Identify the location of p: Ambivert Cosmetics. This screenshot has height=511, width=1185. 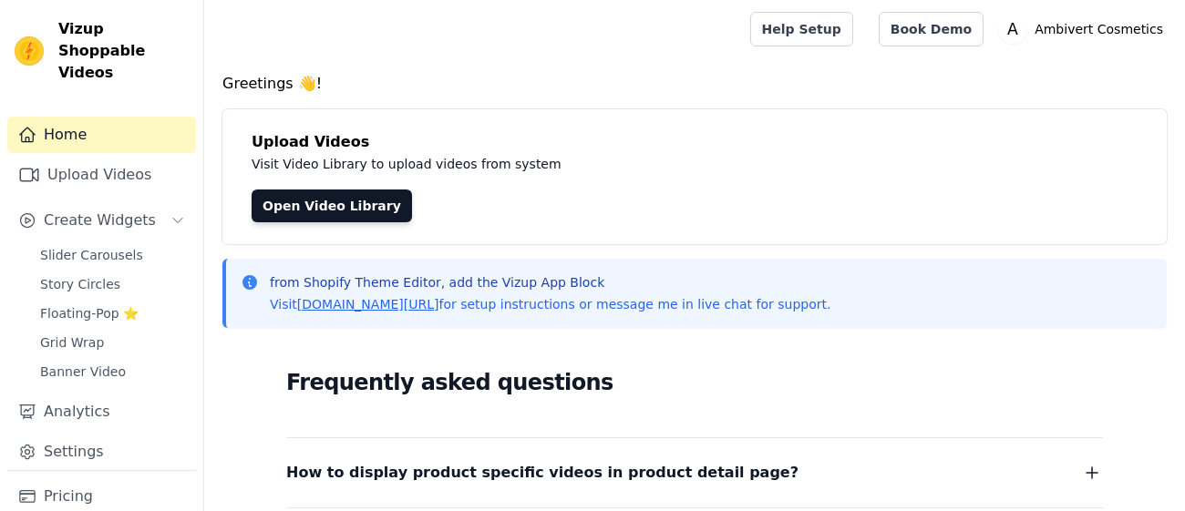
(1099, 29).